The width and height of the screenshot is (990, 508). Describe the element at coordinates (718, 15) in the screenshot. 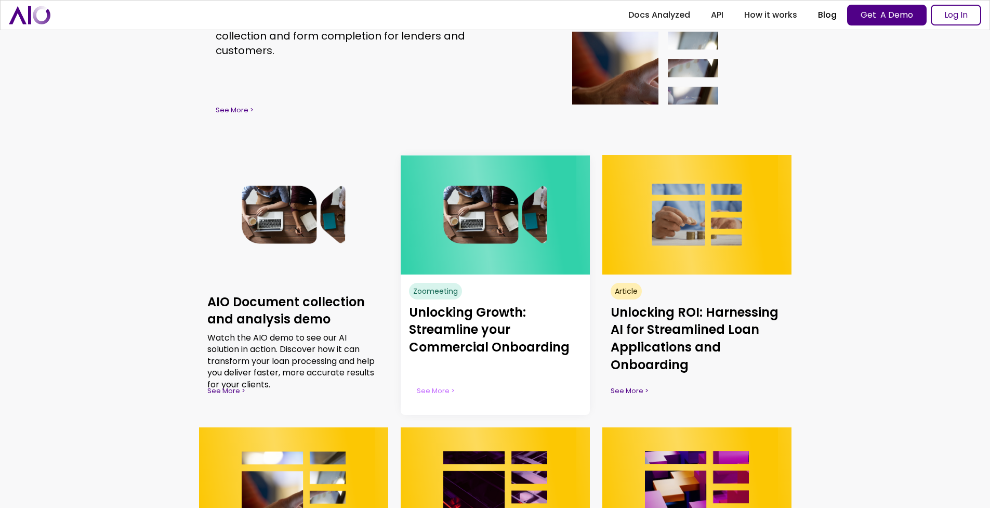

I see `a: API` at that location.